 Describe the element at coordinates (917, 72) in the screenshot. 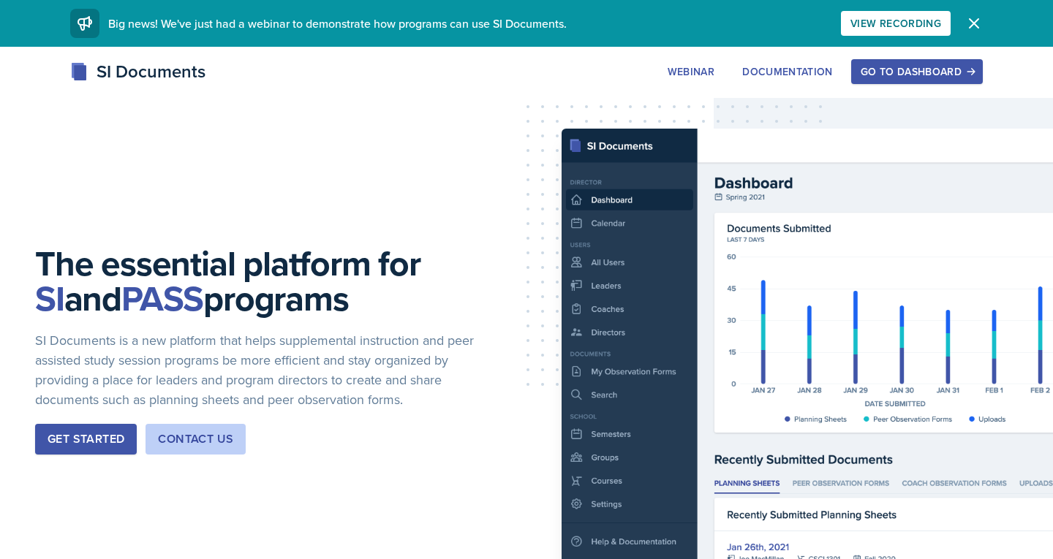

I see `button: Go to Dashboard` at that location.